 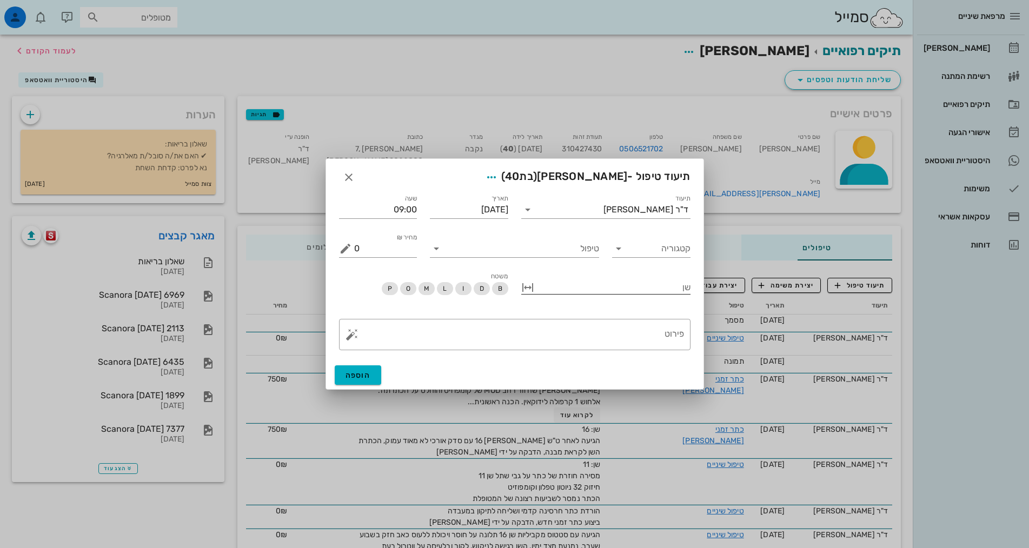 What do you see at coordinates (444, 289) in the screenshot?
I see `span: L` at bounding box center [444, 289].